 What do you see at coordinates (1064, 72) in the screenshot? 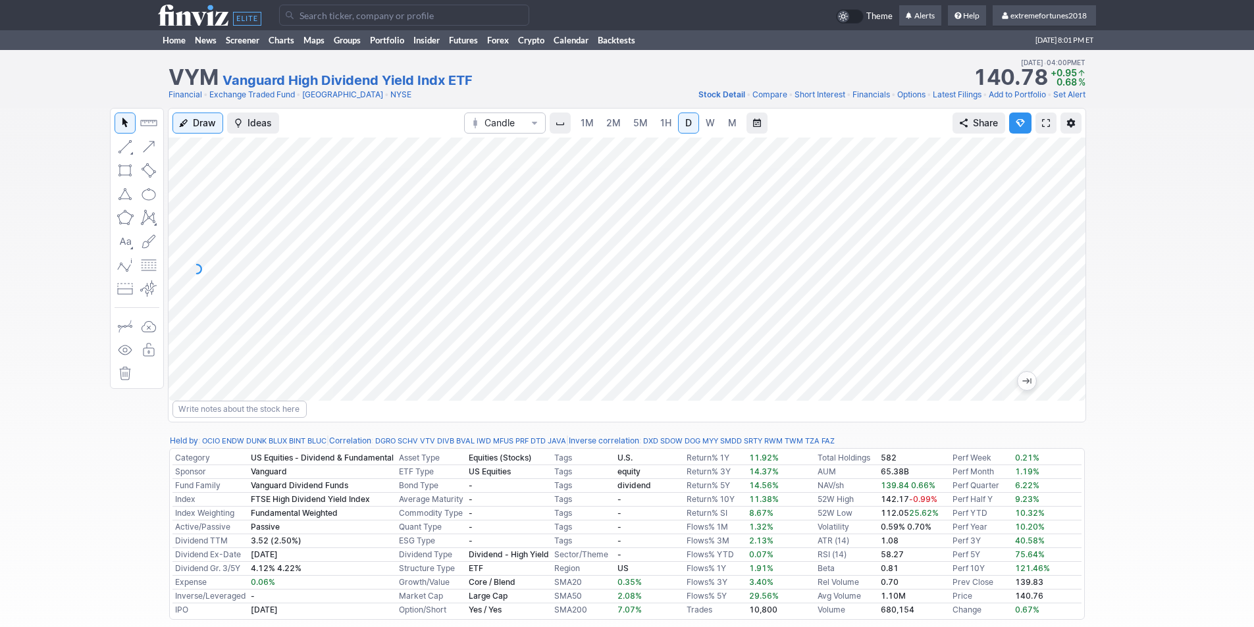
I see `span: +0.95` at bounding box center [1064, 72].